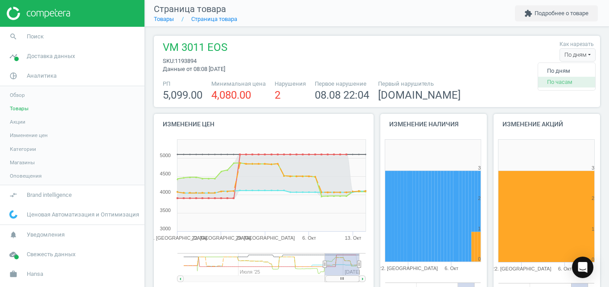 The width and height of the screenshot is (609, 287). What do you see at coordinates (352, 237) in the screenshot?
I see `tspan: 13. Окт` at bounding box center [352, 237].